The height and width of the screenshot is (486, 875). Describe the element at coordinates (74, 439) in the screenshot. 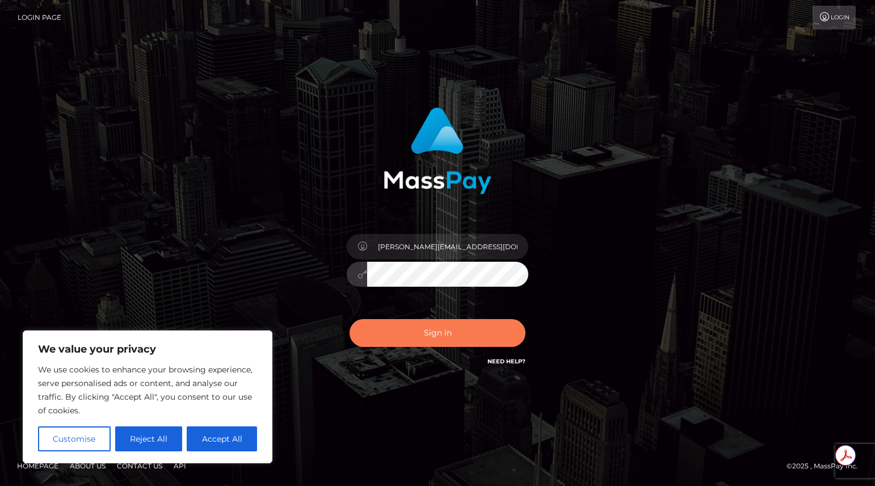

I see `button: Customise` at that location.